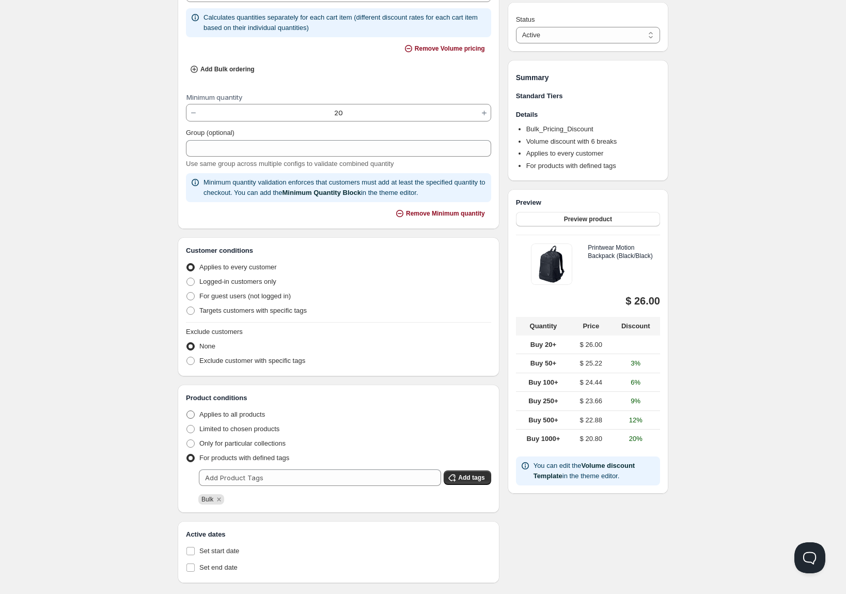 This screenshot has width=846, height=594. I want to click on td: $ 24.44, so click(591, 382).